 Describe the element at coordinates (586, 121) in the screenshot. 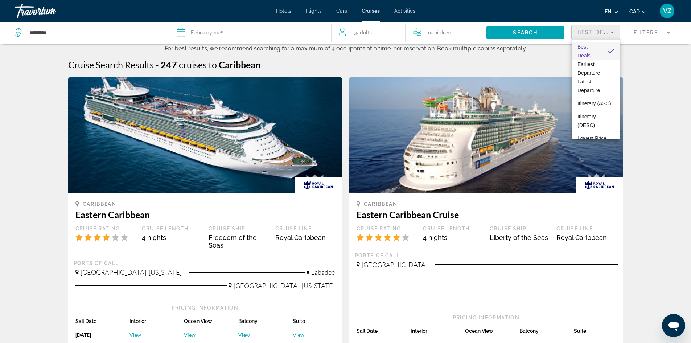

I see `span: Itinerary (DESC)` at that location.